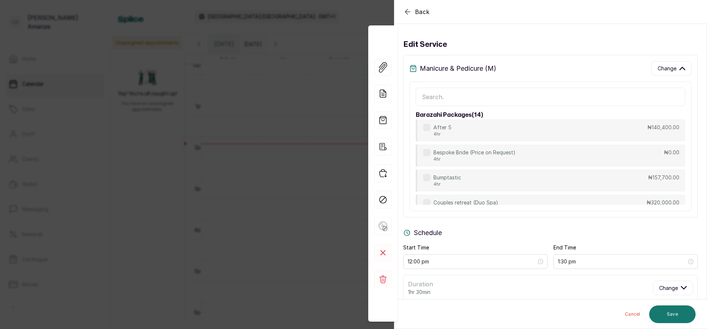 The image size is (707, 329). I want to click on p: ₦320,000.00, so click(662, 202).